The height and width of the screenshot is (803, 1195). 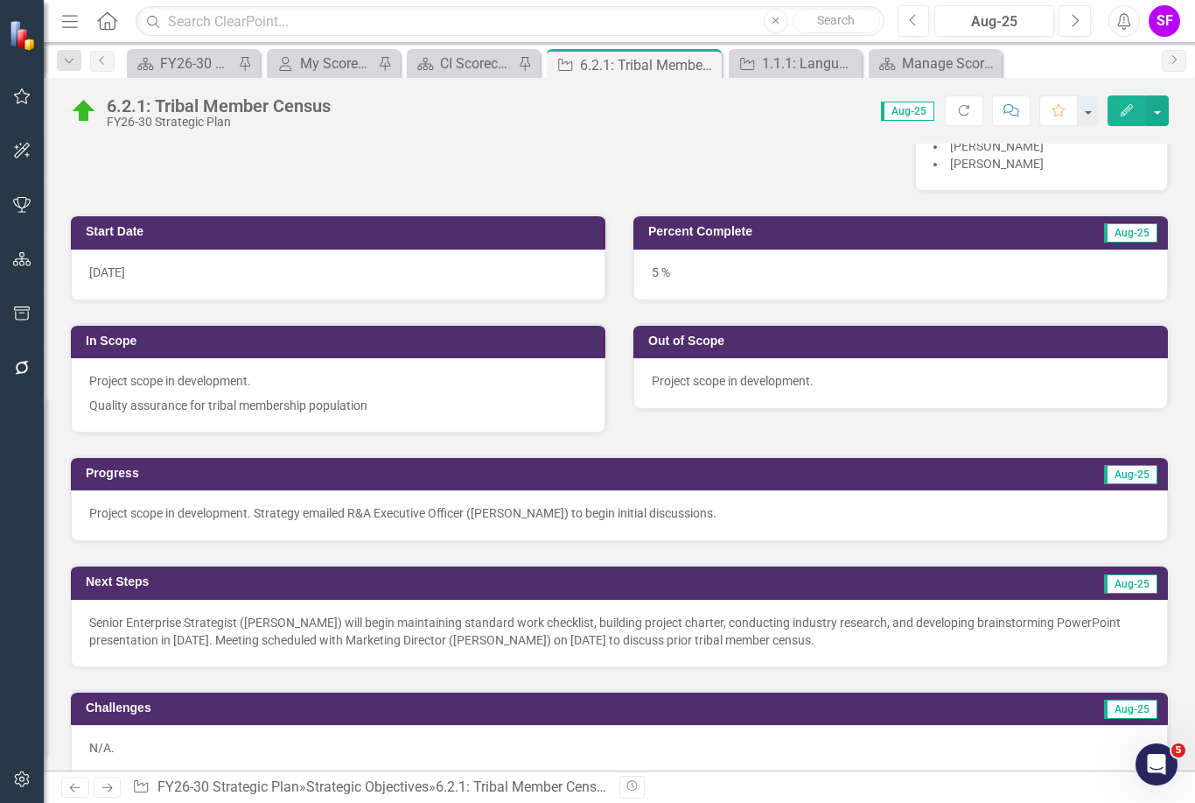 I want to click on div: CI Scorecard Home, so click(x=477, y=63).